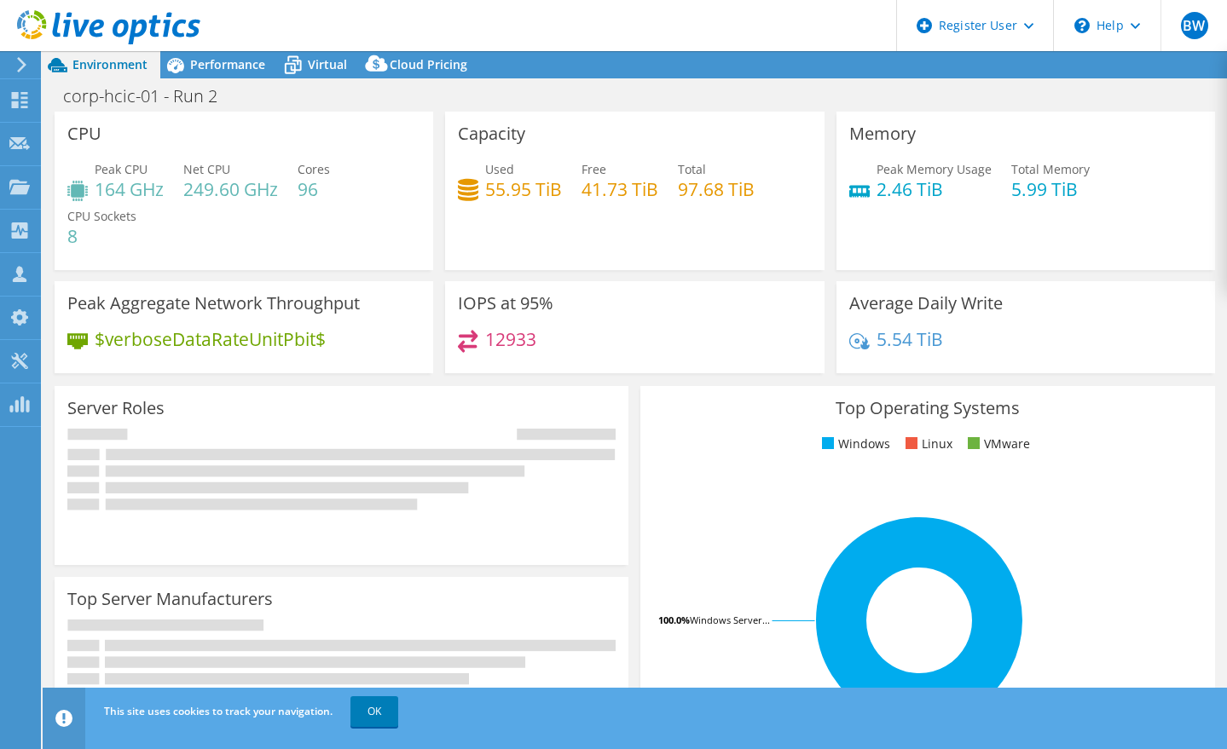 This screenshot has height=749, width=1227. I want to click on h4: 8, so click(101, 236).